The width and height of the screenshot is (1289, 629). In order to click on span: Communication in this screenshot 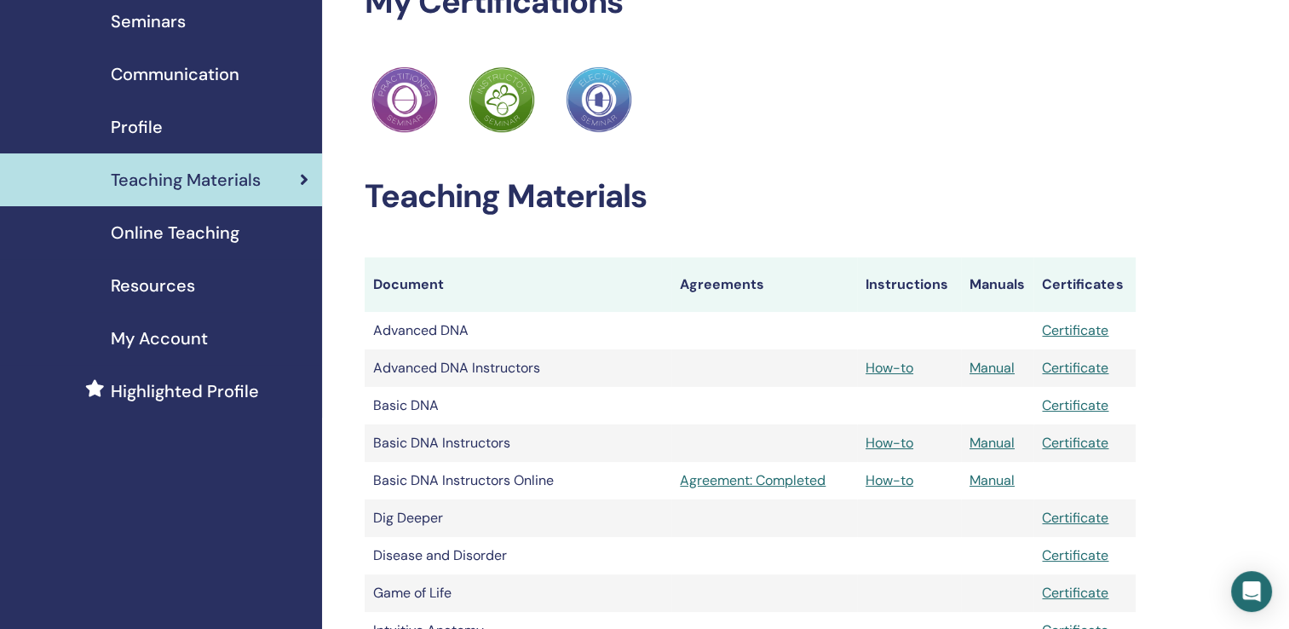, I will do `click(175, 74)`.